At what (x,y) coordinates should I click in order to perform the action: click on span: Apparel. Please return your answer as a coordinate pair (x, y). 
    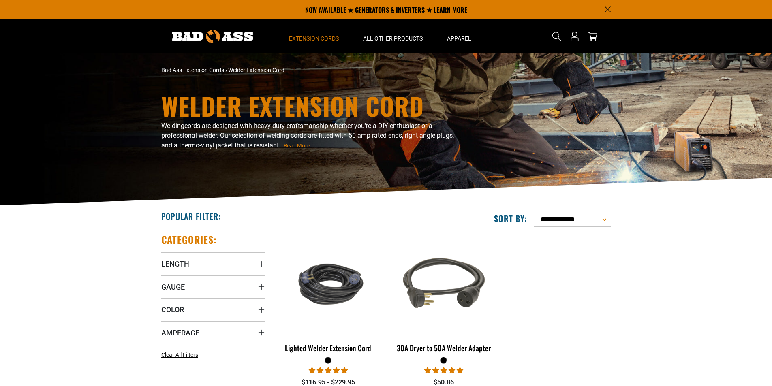
    Looking at the image, I should click on (459, 39).